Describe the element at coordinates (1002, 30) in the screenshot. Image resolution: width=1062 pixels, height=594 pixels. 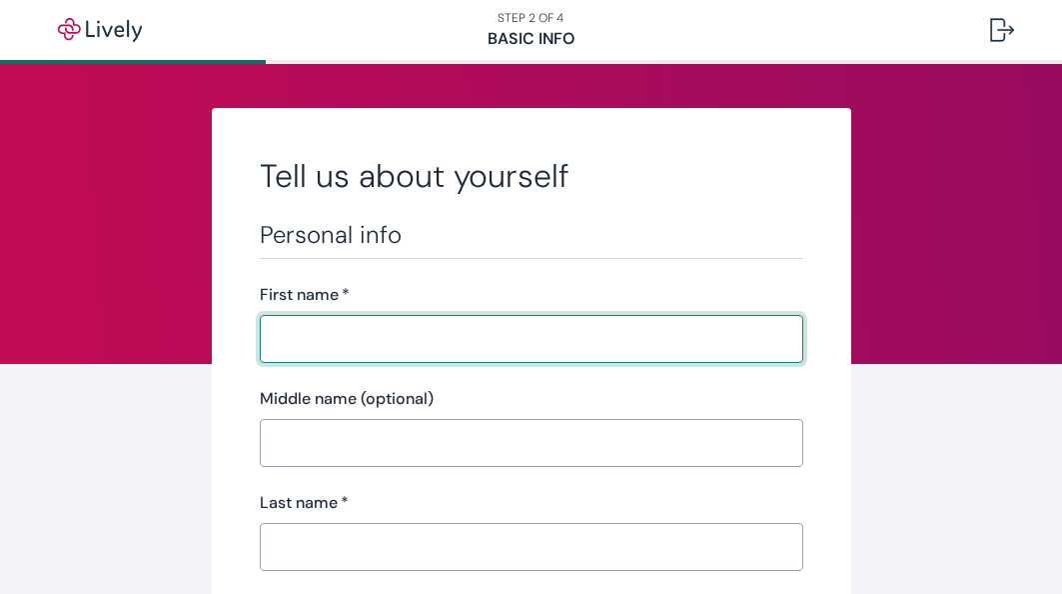
I see `button: Log out` at that location.